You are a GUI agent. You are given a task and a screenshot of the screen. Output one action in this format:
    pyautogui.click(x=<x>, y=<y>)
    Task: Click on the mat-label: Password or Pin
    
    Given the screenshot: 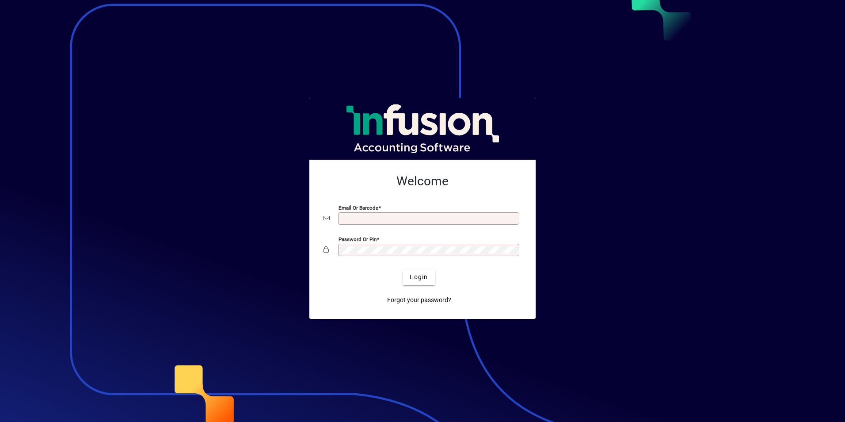 What is the action you would take?
    pyautogui.click(x=358, y=239)
    